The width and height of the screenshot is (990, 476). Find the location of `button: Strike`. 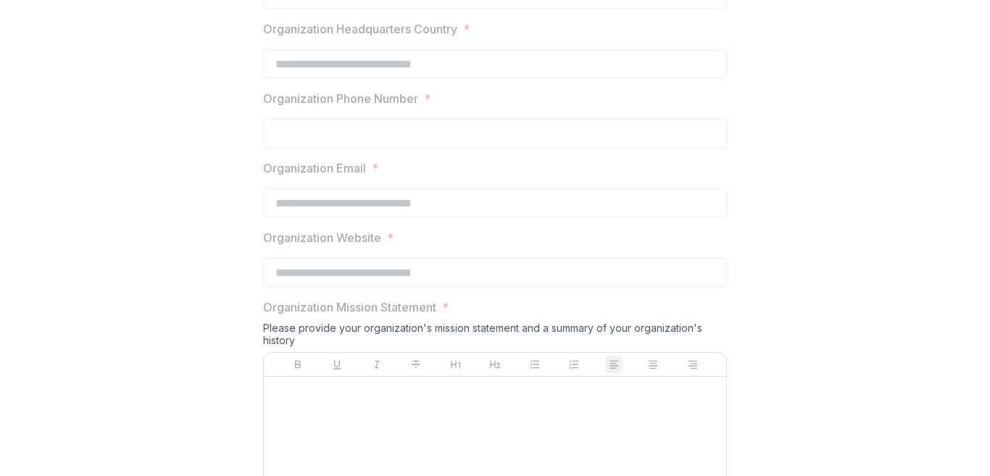

button: Strike is located at coordinates (416, 365).